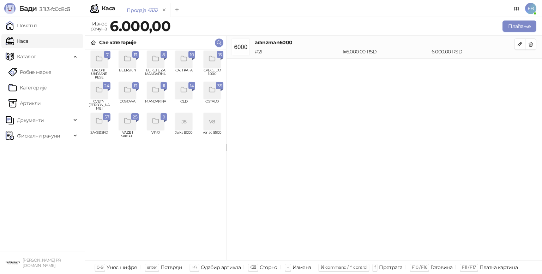 The width and height of the screenshot is (542, 274). What do you see at coordinates (391, 267) in the screenshot?
I see `div: Претрага` at bounding box center [391, 267].